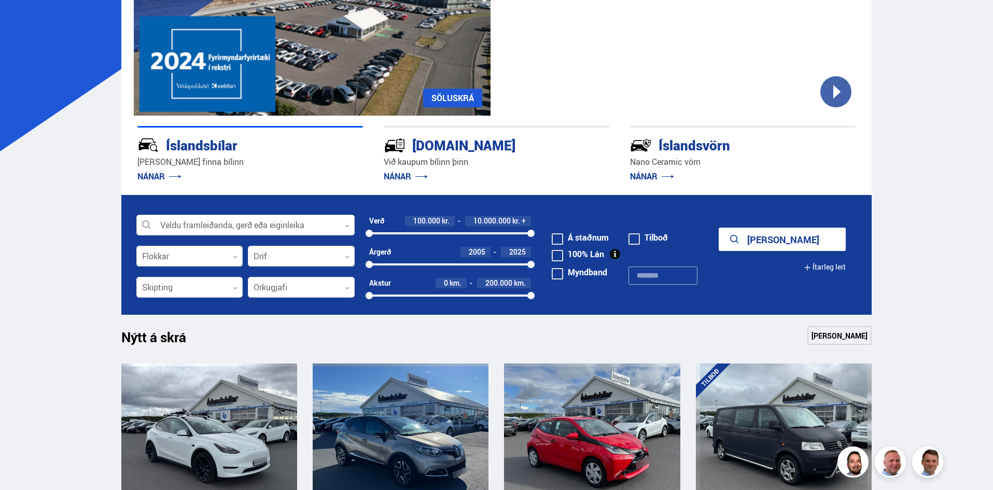  I want to click on span: 100.000, so click(427, 220).